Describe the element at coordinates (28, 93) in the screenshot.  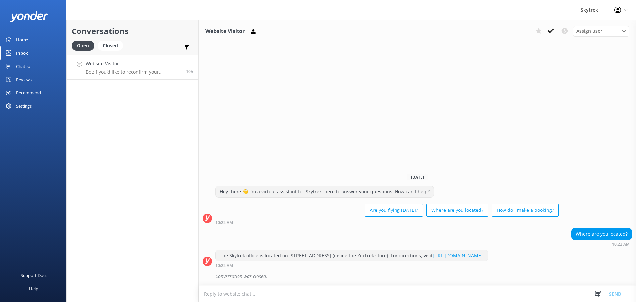
I see `div: Recommend` at that location.